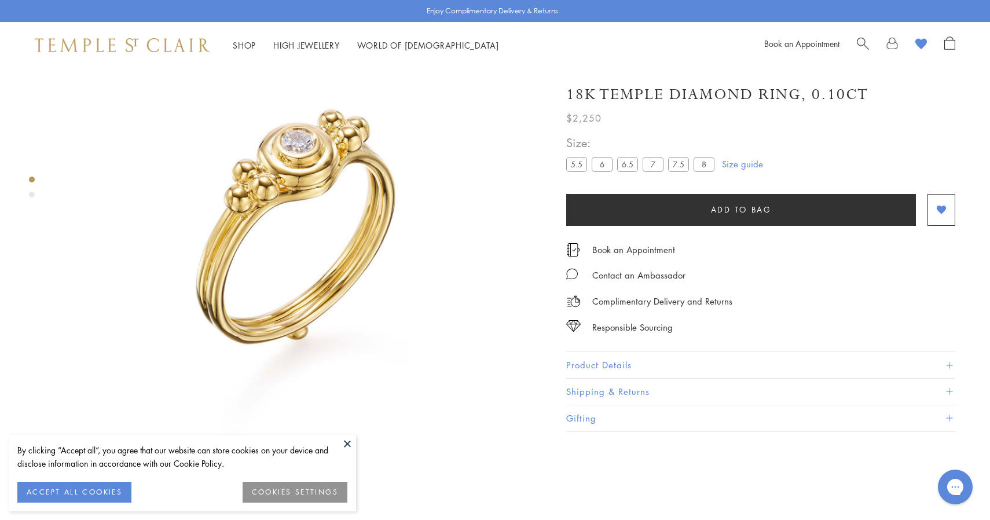  I want to click on button: Gorgias live chat, so click(23, 21).